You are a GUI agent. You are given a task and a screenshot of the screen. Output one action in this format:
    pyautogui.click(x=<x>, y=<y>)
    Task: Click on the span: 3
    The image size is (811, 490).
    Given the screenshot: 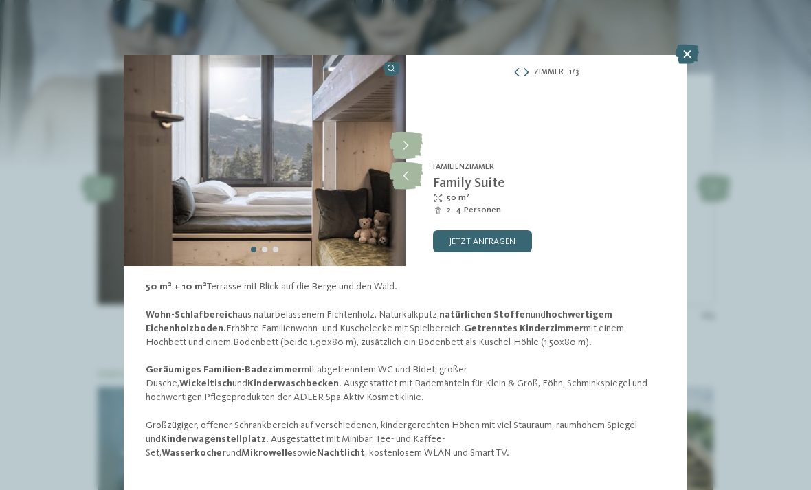 What is the action you would take?
    pyautogui.click(x=577, y=73)
    